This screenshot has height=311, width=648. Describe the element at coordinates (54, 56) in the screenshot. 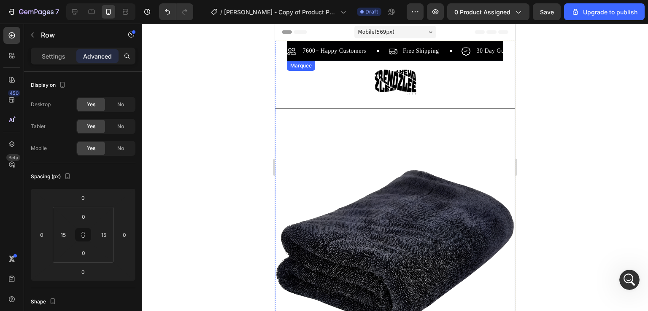

I see `p: Settings` at that location.